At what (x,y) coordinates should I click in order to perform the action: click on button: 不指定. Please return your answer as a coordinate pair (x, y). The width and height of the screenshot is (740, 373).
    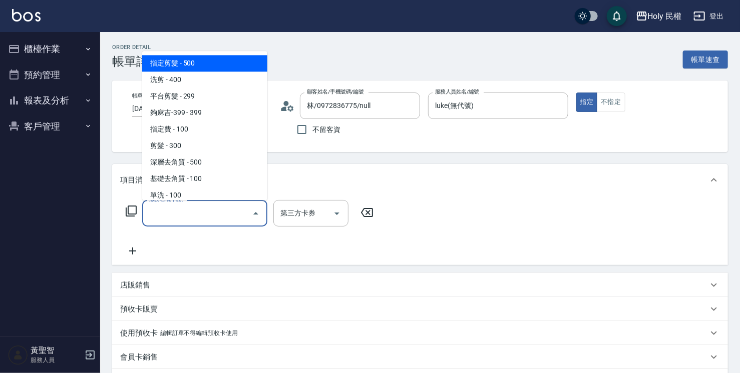
    Looking at the image, I should click on (611, 102).